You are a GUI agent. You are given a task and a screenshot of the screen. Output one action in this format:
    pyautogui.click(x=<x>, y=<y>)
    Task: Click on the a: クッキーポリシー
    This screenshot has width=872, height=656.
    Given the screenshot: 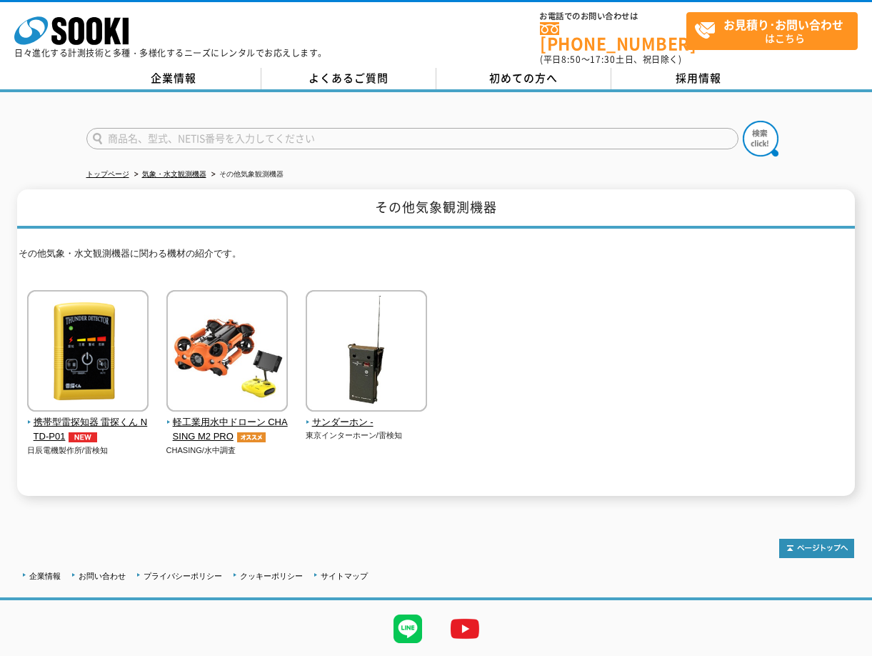 What is the action you would take?
    pyautogui.click(x=271, y=576)
    